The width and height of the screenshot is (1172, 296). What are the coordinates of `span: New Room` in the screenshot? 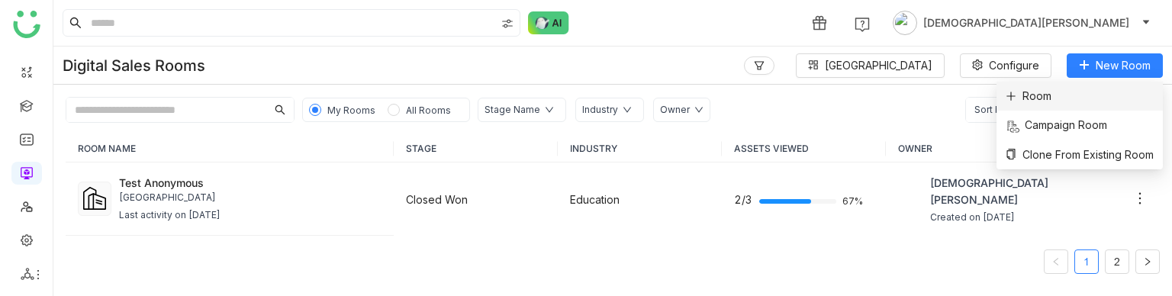 It's located at (1123, 66).